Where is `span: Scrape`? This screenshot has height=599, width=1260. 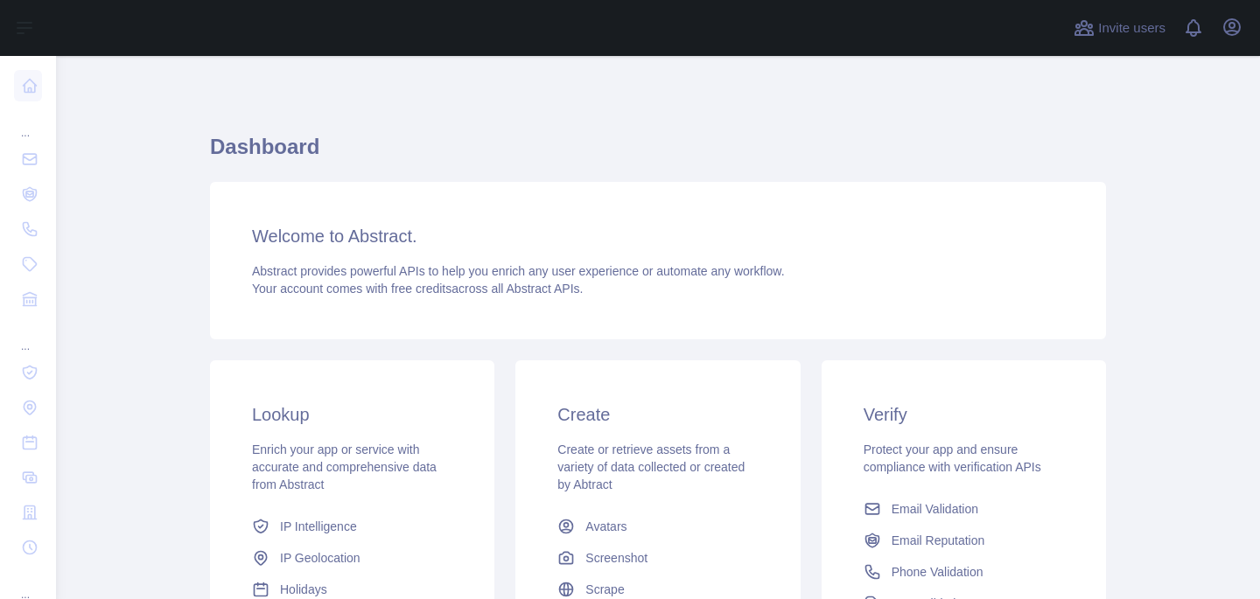 span: Scrape is located at coordinates (605, 590).